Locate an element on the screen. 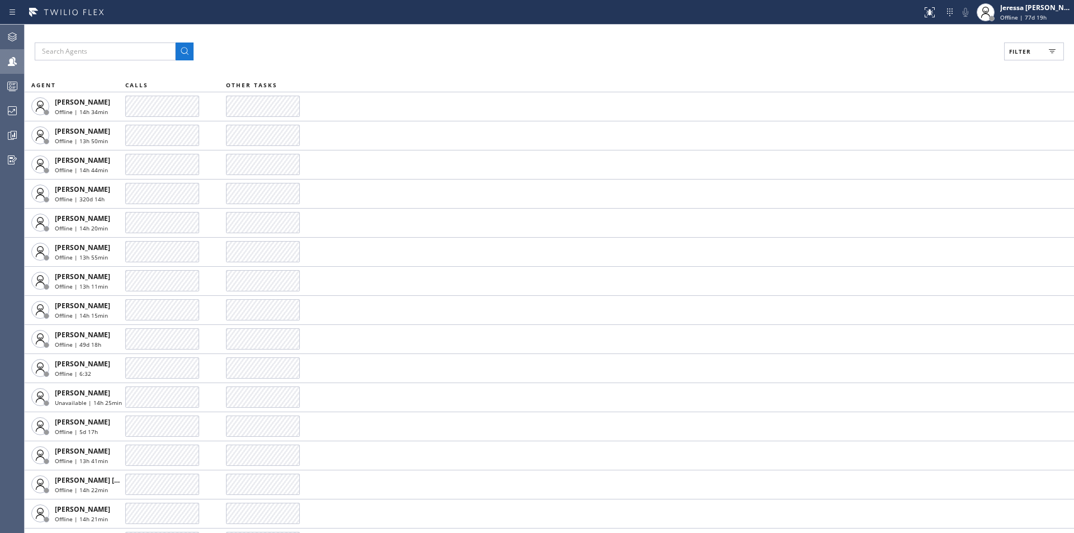 This screenshot has height=533, width=1074. span: Offline | 14h 21min is located at coordinates (81, 519).